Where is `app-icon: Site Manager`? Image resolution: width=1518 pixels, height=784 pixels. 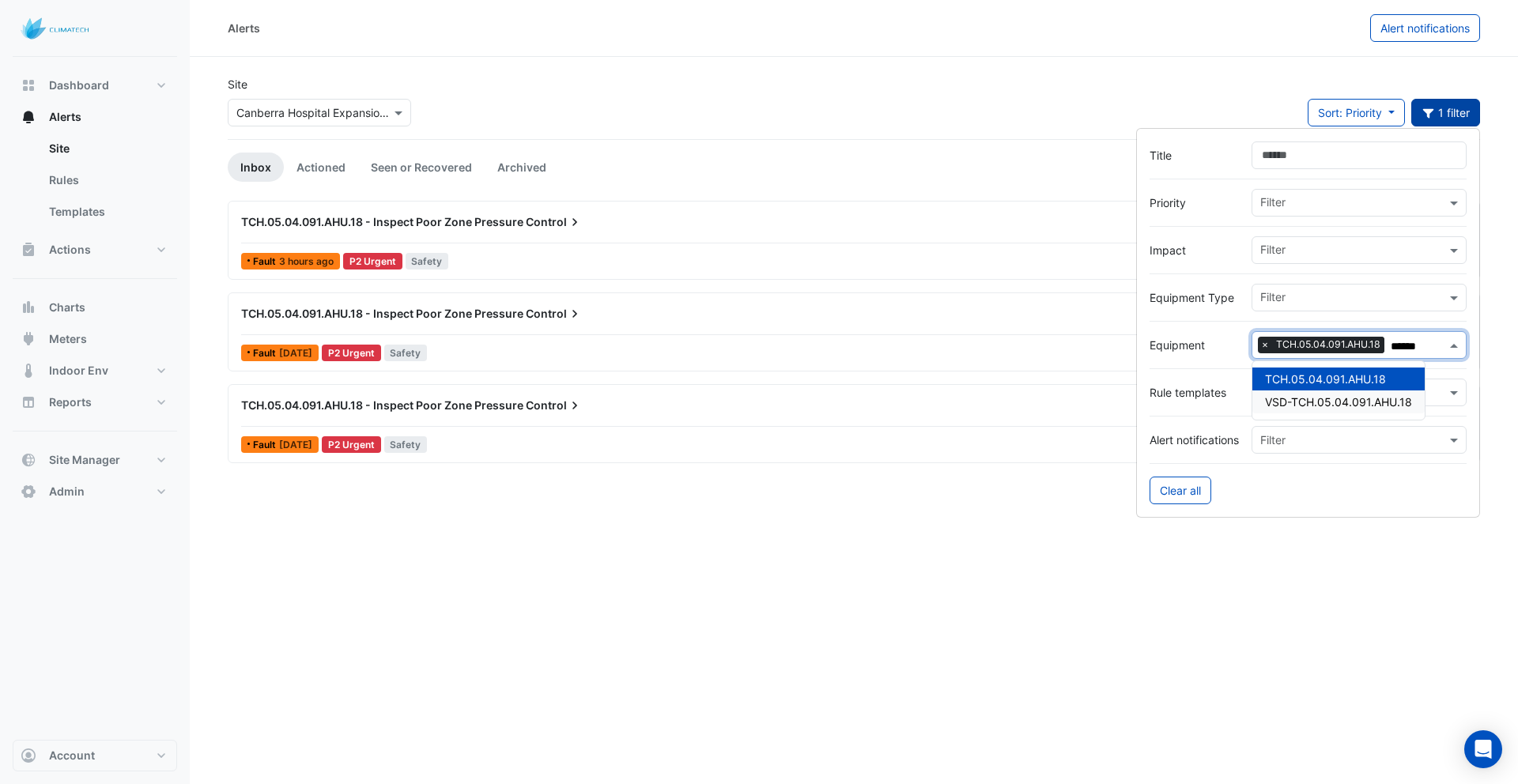
app-icon: Site Manager is located at coordinates (29, 459).